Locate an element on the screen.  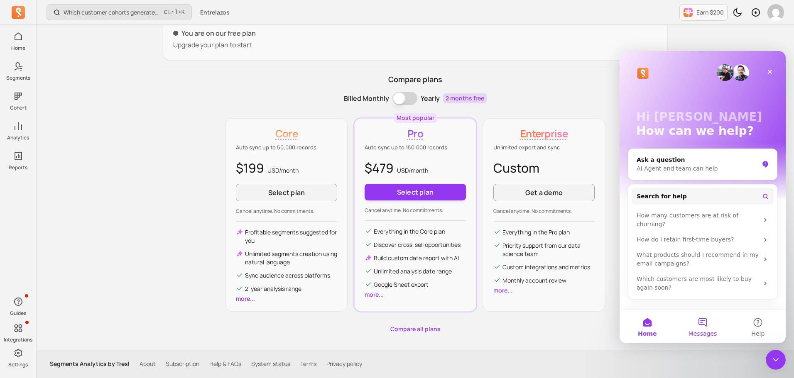
p: Most popular is located at coordinates (415, 118).